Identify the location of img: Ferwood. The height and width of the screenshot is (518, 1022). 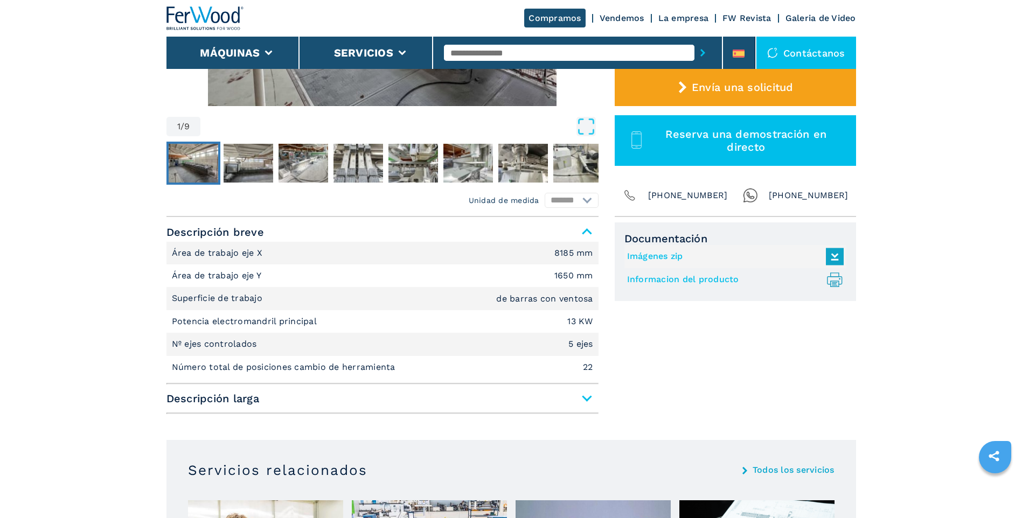
(205, 18).